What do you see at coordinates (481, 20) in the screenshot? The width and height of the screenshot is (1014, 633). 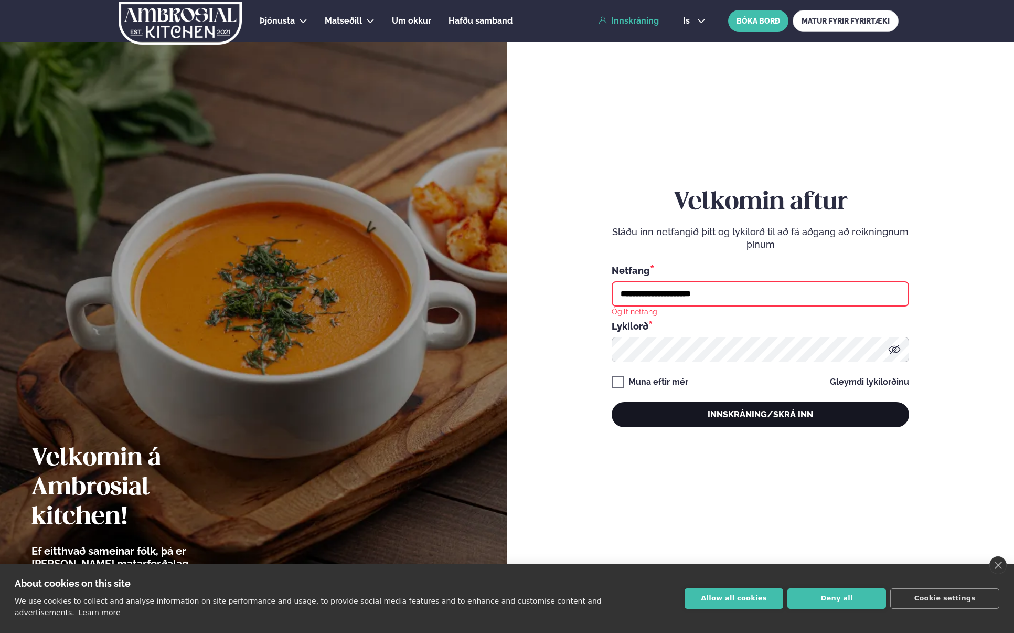 I see `span: Hafðu samband` at bounding box center [481, 20].